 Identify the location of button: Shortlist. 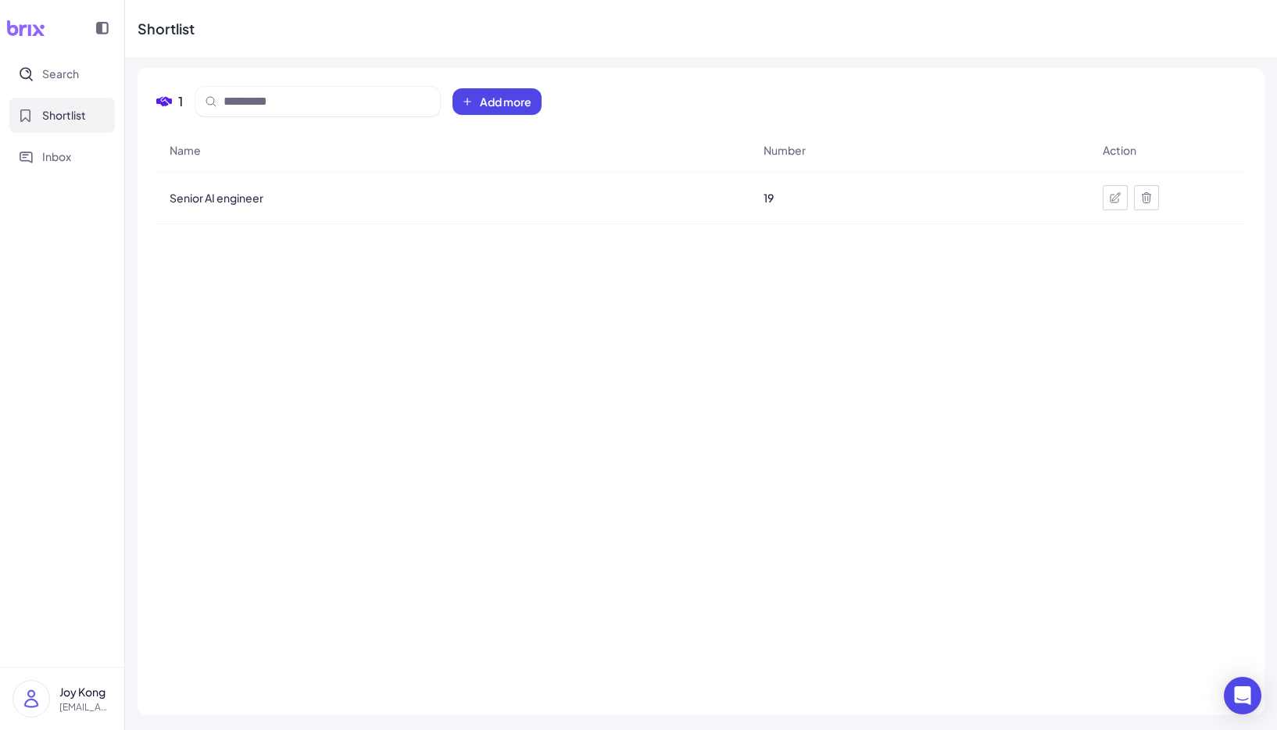
(62, 115).